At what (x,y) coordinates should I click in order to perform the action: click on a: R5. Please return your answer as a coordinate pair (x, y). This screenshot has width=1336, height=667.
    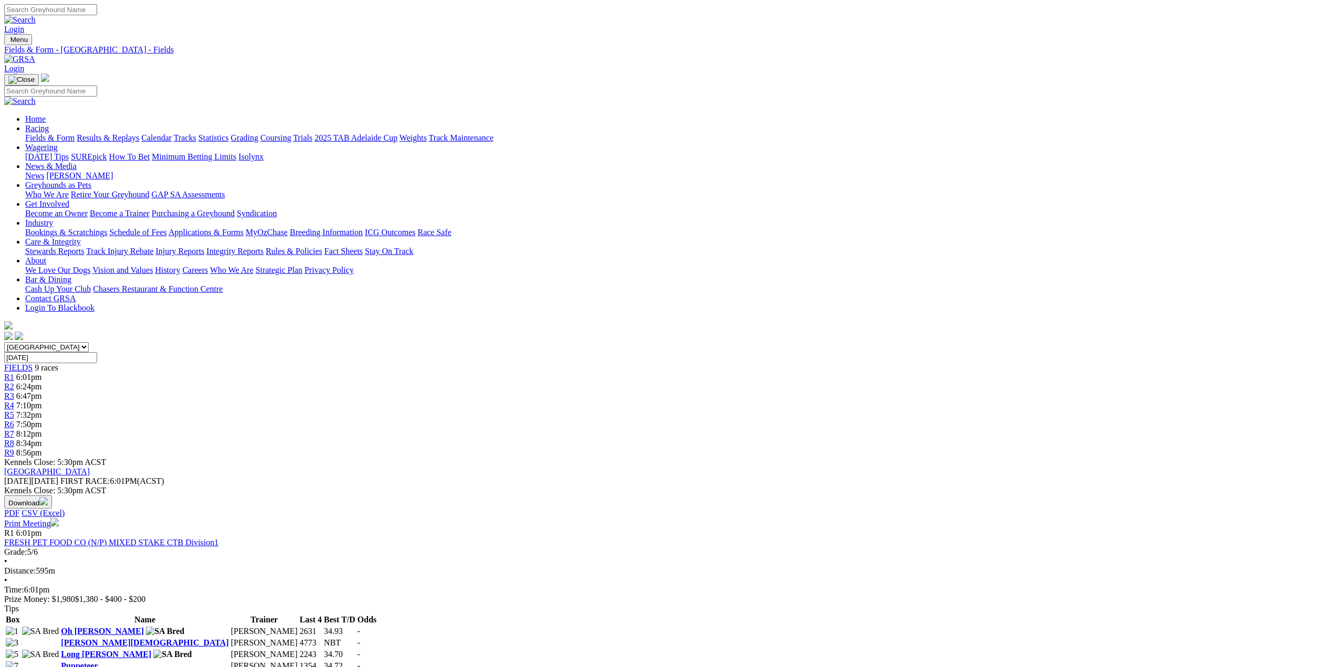
    Looking at the image, I should click on (9, 415).